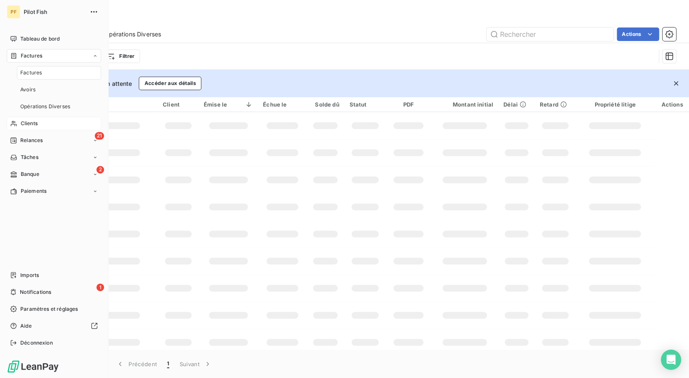  I want to click on span: Déconnexion, so click(36, 342).